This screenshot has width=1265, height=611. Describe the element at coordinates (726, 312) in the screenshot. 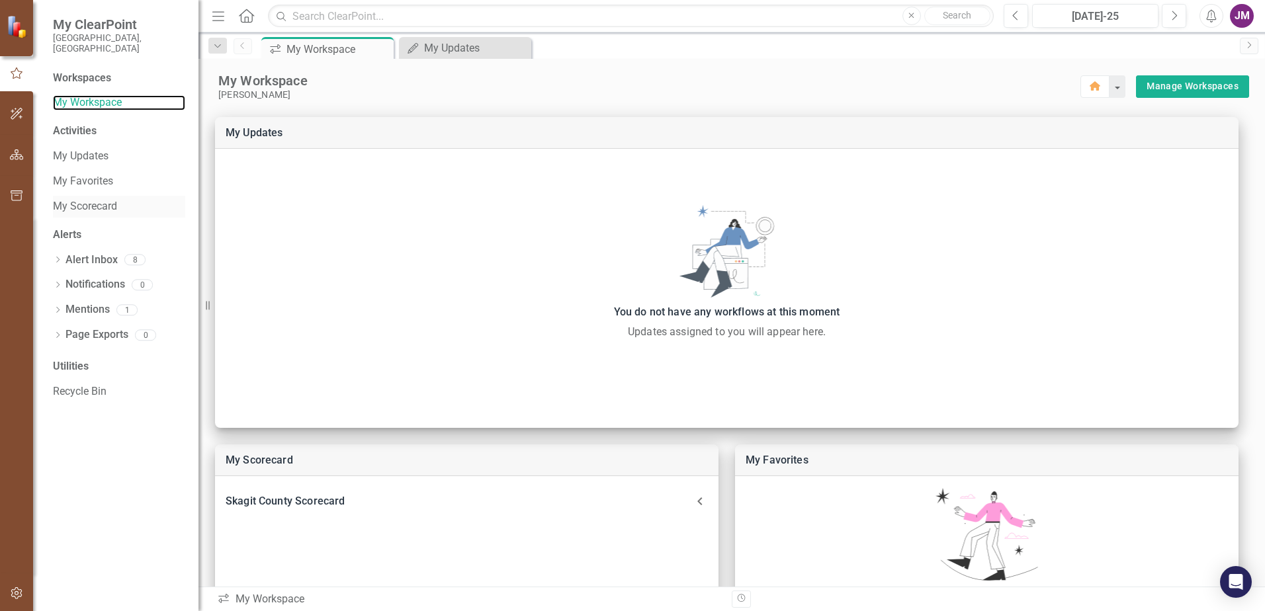

I see `div: You do not have any workflows at this moment` at that location.